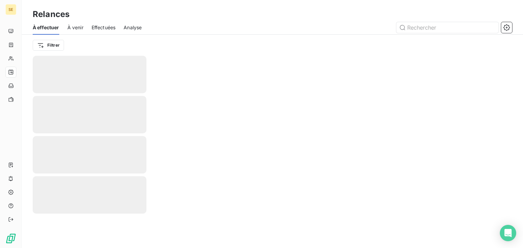 This screenshot has width=523, height=248. What do you see at coordinates (75, 28) in the screenshot?
I see `span: À venir` at bounding box center [75, 28].